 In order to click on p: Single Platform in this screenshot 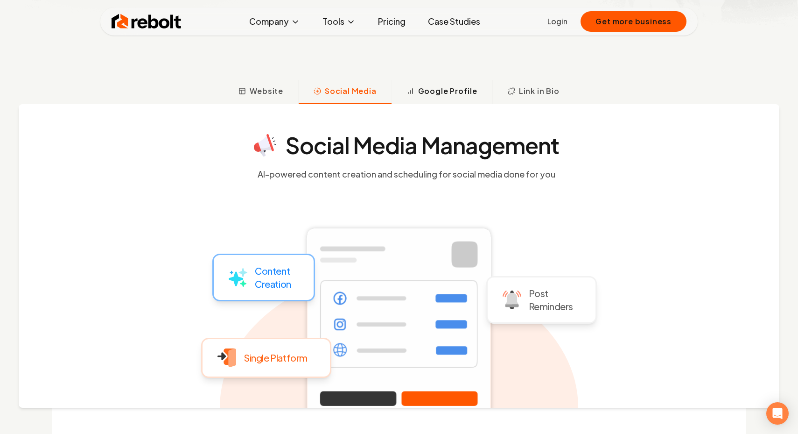, I will do `click(275, 358)`.